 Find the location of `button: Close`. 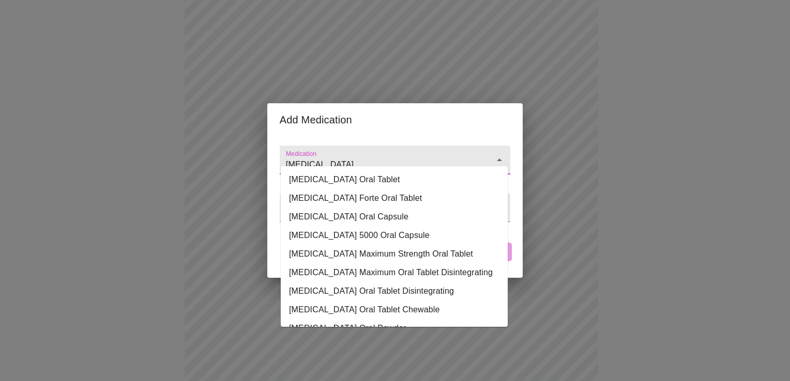

button: Close is located at coordinates (499, 160).